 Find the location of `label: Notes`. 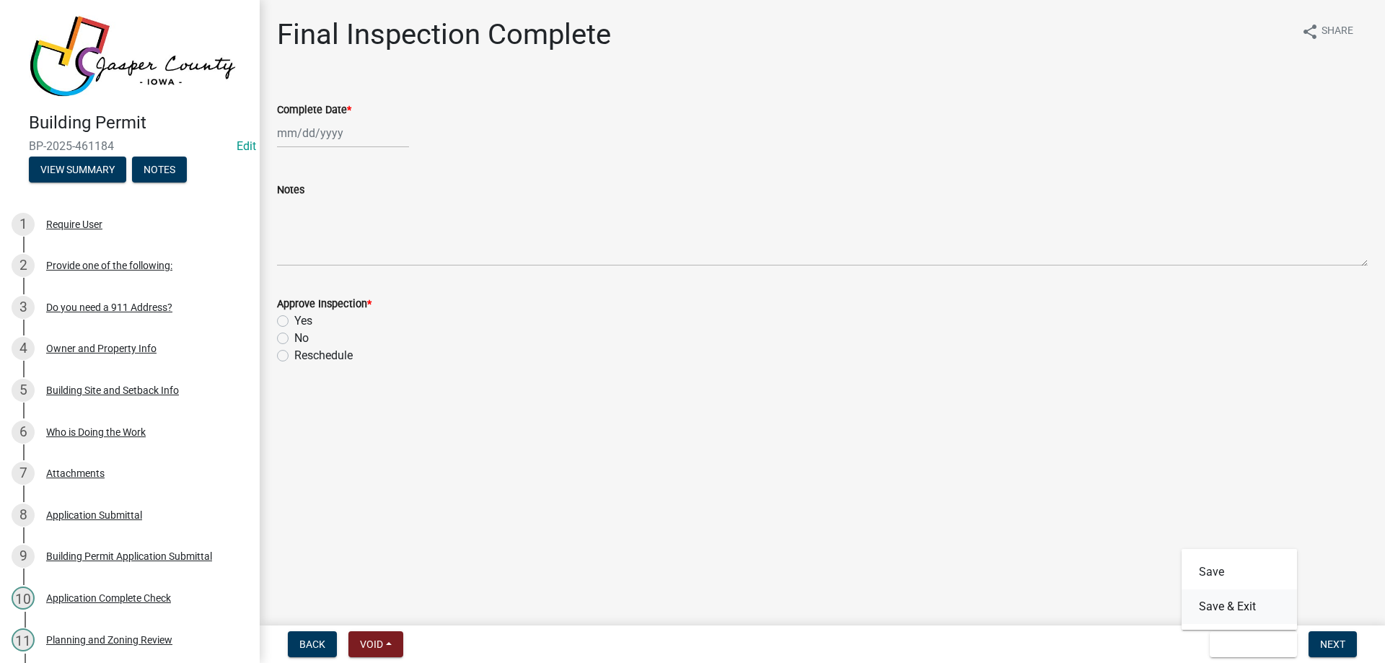

label: Notes is located at coordinates (291, 190).